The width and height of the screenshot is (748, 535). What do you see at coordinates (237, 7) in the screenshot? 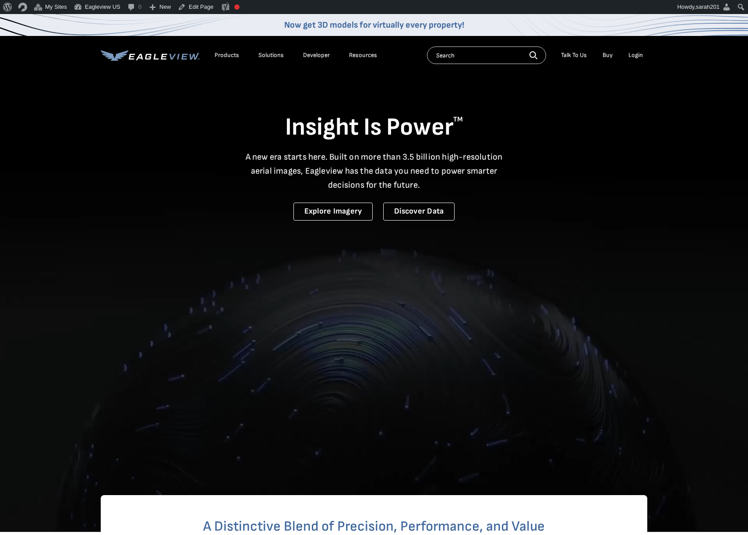
I see `div: Needs improvement` at bounding box center [237, 7].